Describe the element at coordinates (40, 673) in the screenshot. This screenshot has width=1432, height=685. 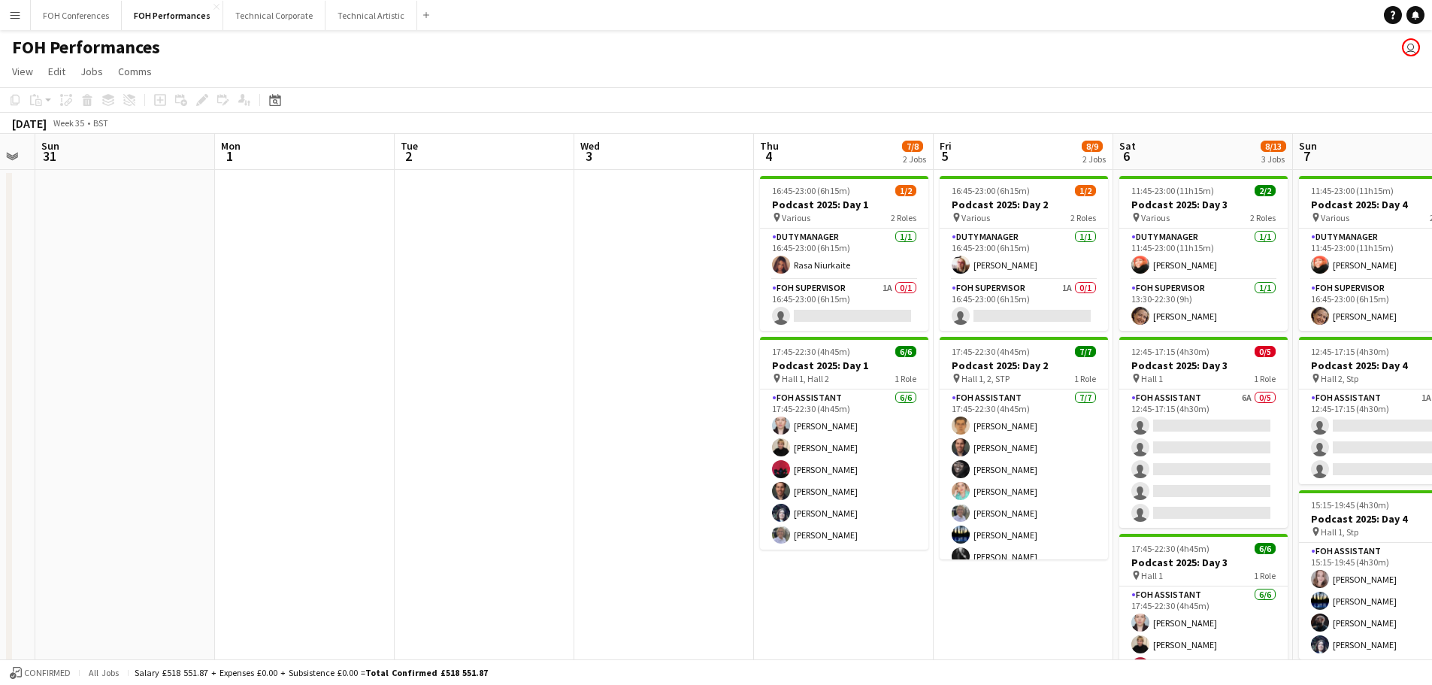
I see `button: Confirmed` at that location.